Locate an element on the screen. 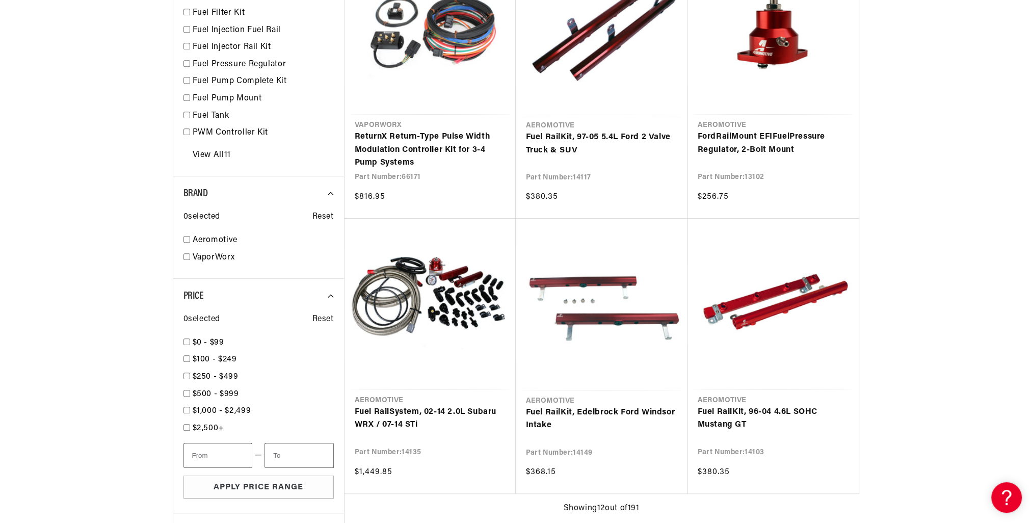 This screenshot has width=1032, height=523. a: Fuel Injection Fuel Rail is located at coordinates (263, 31).